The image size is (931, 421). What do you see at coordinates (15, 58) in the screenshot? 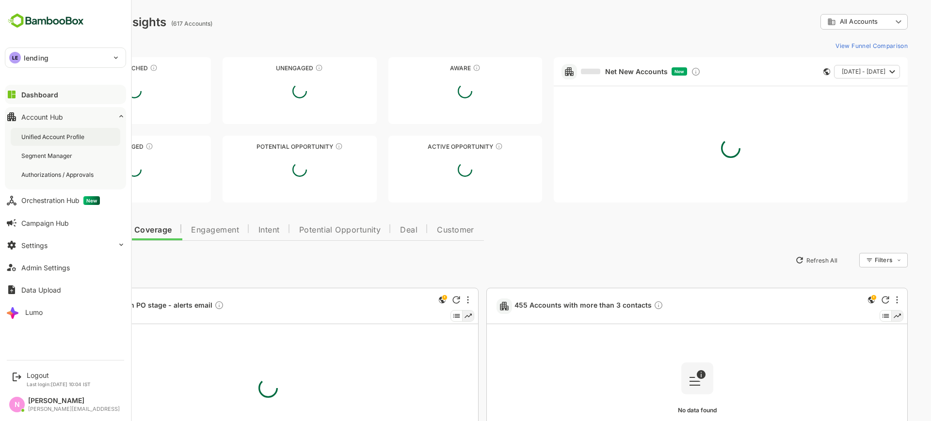
I see `div: LE` at bounding box center [15, 58].